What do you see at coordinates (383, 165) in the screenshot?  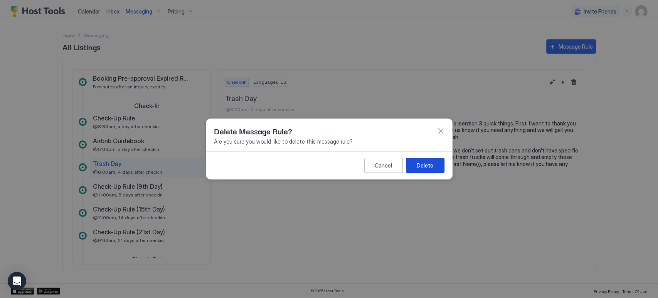 I see `div: Cancel` at bounding box center [383, 165].